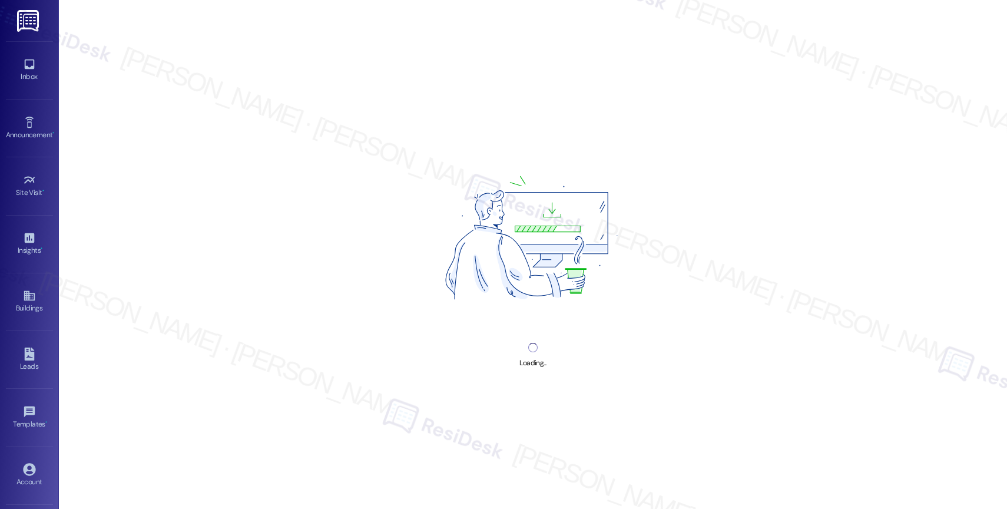 The height and width of the screenshot is (509, 1007). Describe the element at coordinates (29, 21) in the screenshot. I see `img: ResiDesk Logo` at that location.